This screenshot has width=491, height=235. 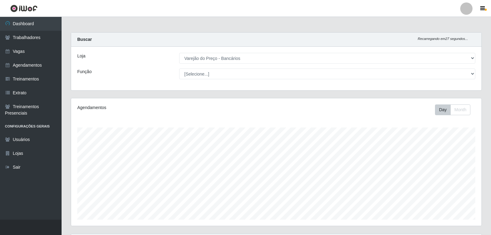 What do you see at coordinates (443, 110) in the screenshot?
I see `button: Day` at bounding box center [443, 110].